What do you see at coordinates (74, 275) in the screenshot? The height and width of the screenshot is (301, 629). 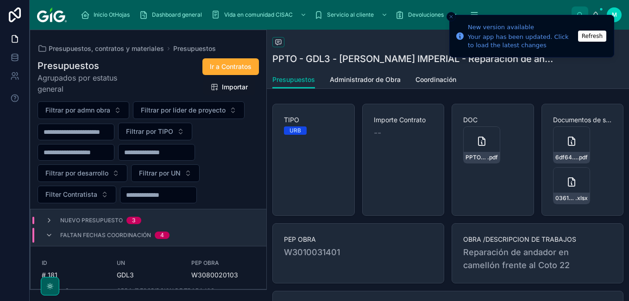 I see `span: # 181` at bounding box center [74, 275].